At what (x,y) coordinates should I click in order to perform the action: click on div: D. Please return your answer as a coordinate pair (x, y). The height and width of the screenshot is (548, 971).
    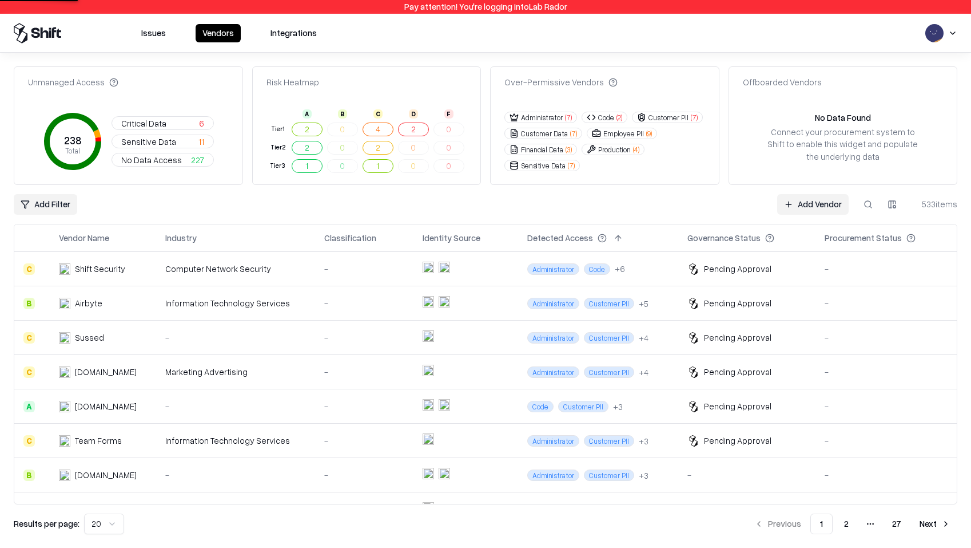
    Looking at the image, I should click on (414, 114).